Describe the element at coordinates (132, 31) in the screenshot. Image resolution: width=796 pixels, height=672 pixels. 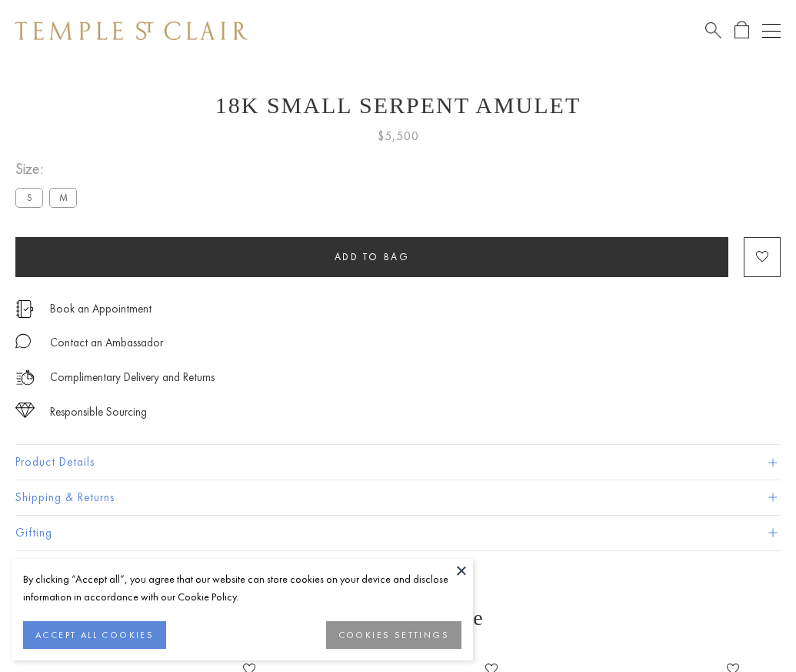
I see `img: Temple St. Clair` at that location.